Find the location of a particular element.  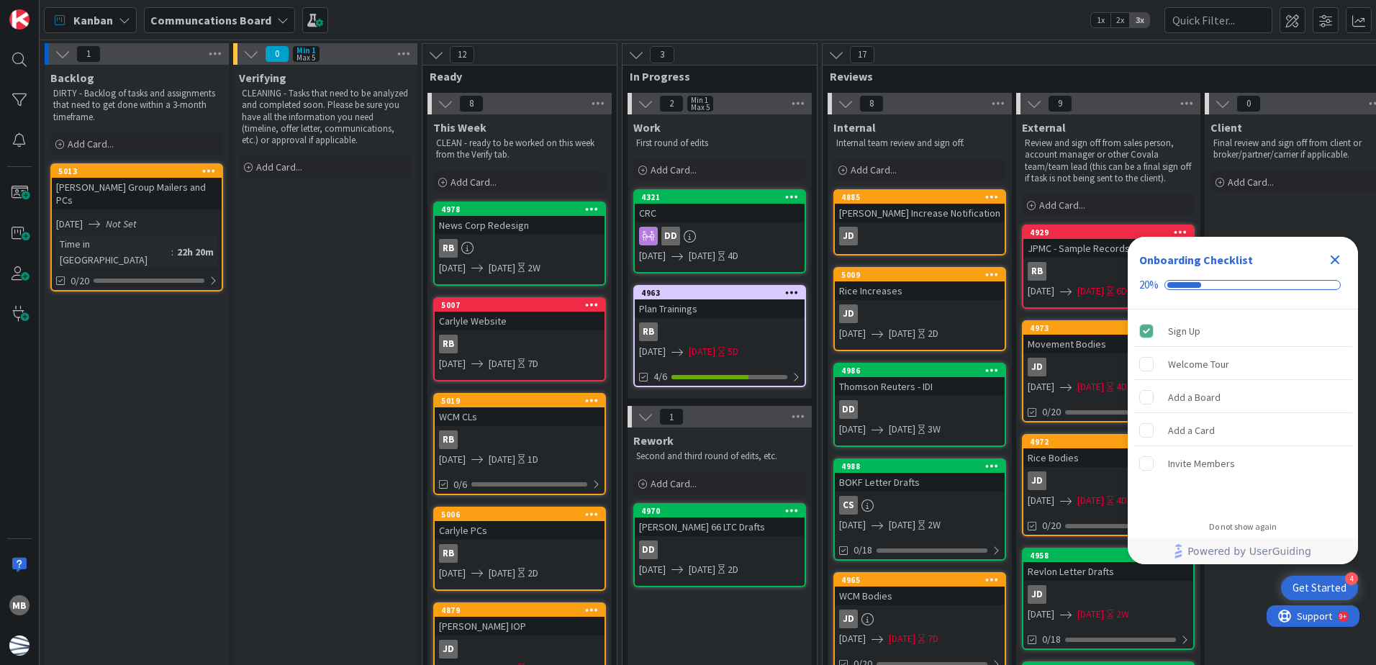

div: 4879 is located at coordinates (523, 610).